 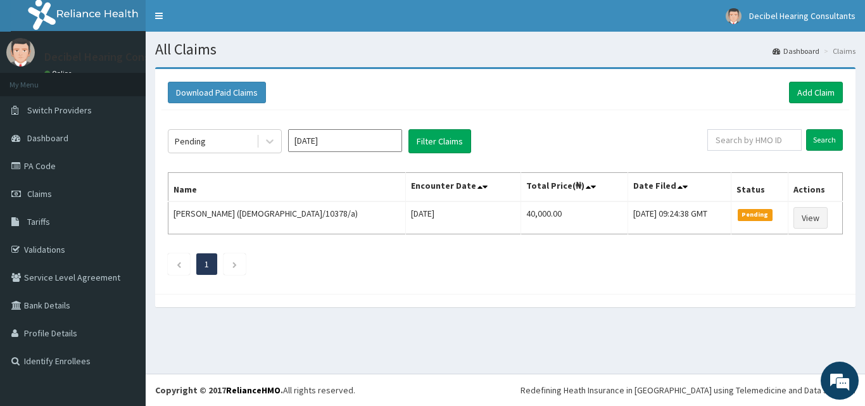 I want to click on button: Download Paid Claims, so click(x=217, y=92).